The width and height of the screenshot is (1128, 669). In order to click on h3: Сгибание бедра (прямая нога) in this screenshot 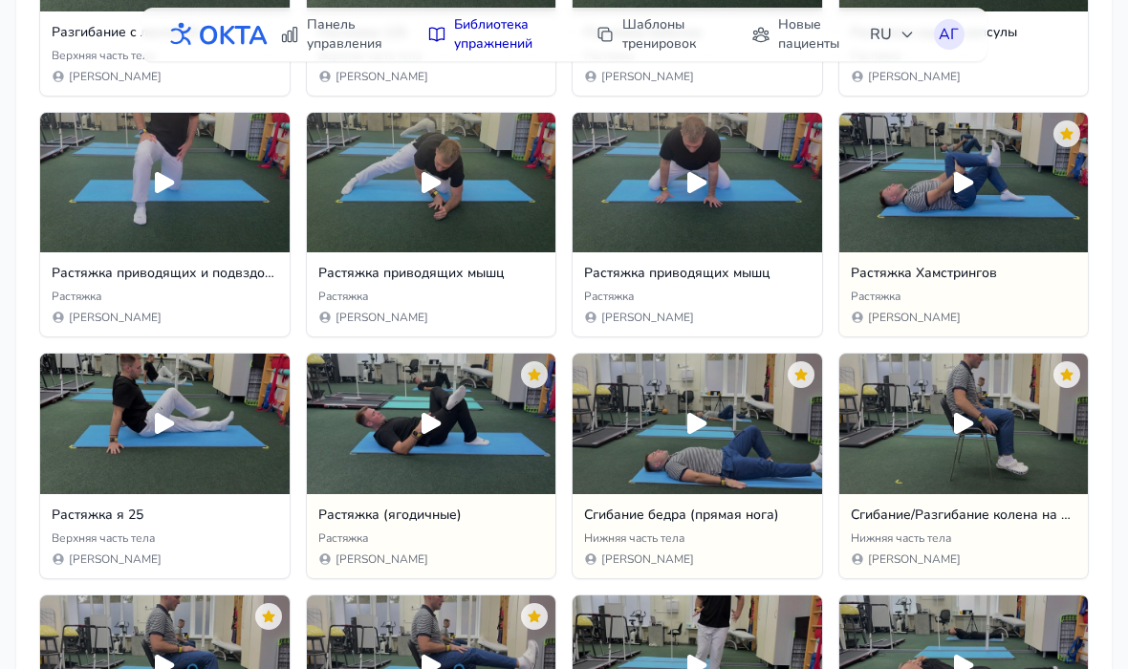, I will do `click(697, 515)`.